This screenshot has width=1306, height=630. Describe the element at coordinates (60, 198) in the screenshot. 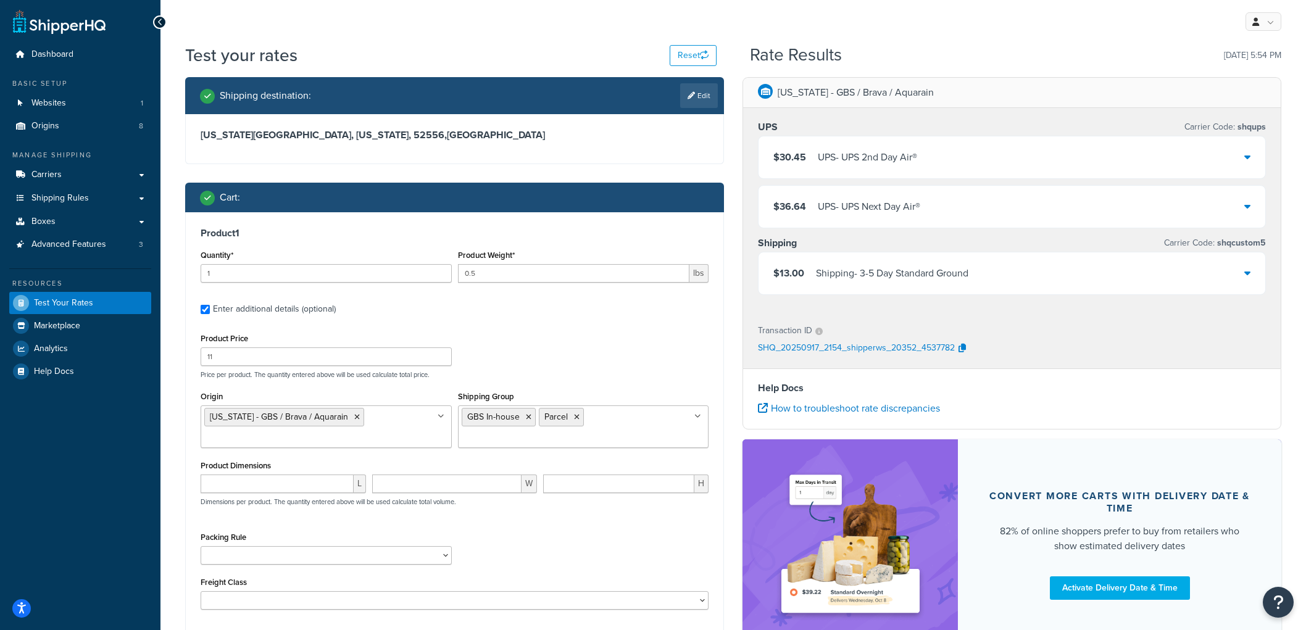

I see `span: Shipping Rules` at that location.